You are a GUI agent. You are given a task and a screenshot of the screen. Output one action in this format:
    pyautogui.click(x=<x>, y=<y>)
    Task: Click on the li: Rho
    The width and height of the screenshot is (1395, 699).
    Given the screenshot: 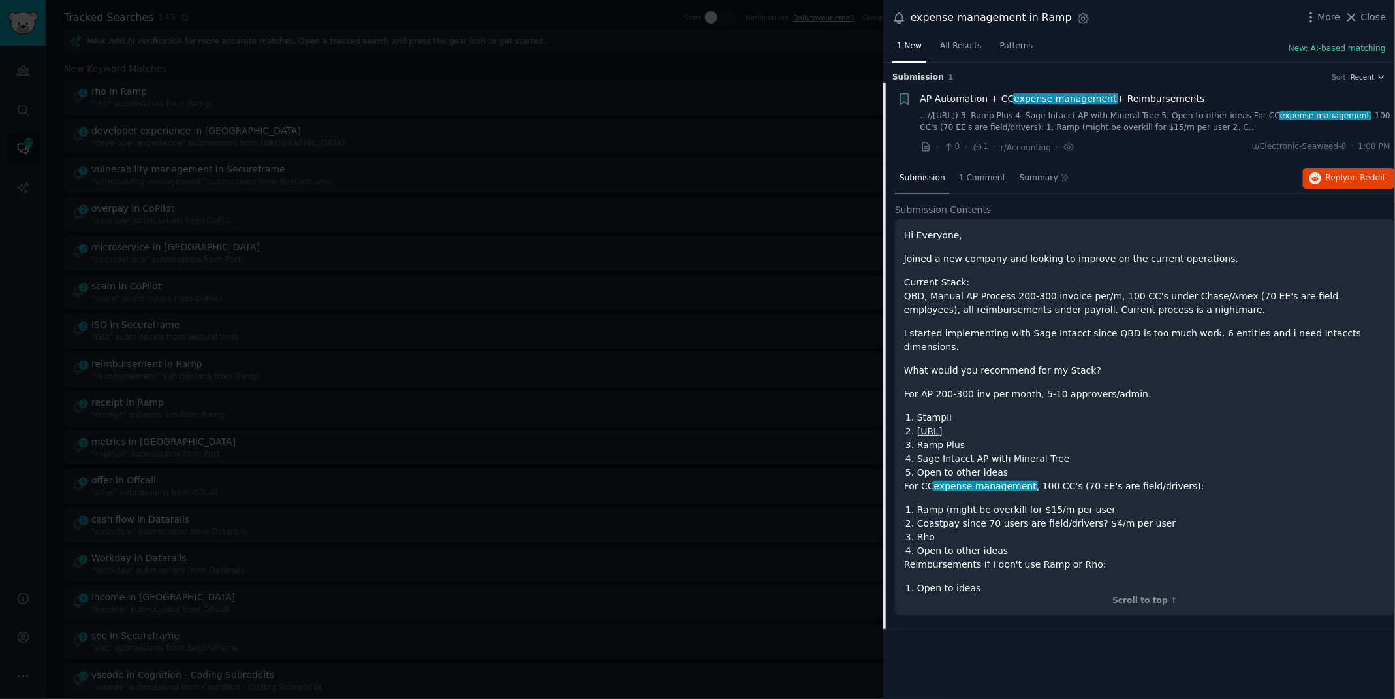 What is the action you would take?
    pyautogui.click(x=1152, y=537)
    